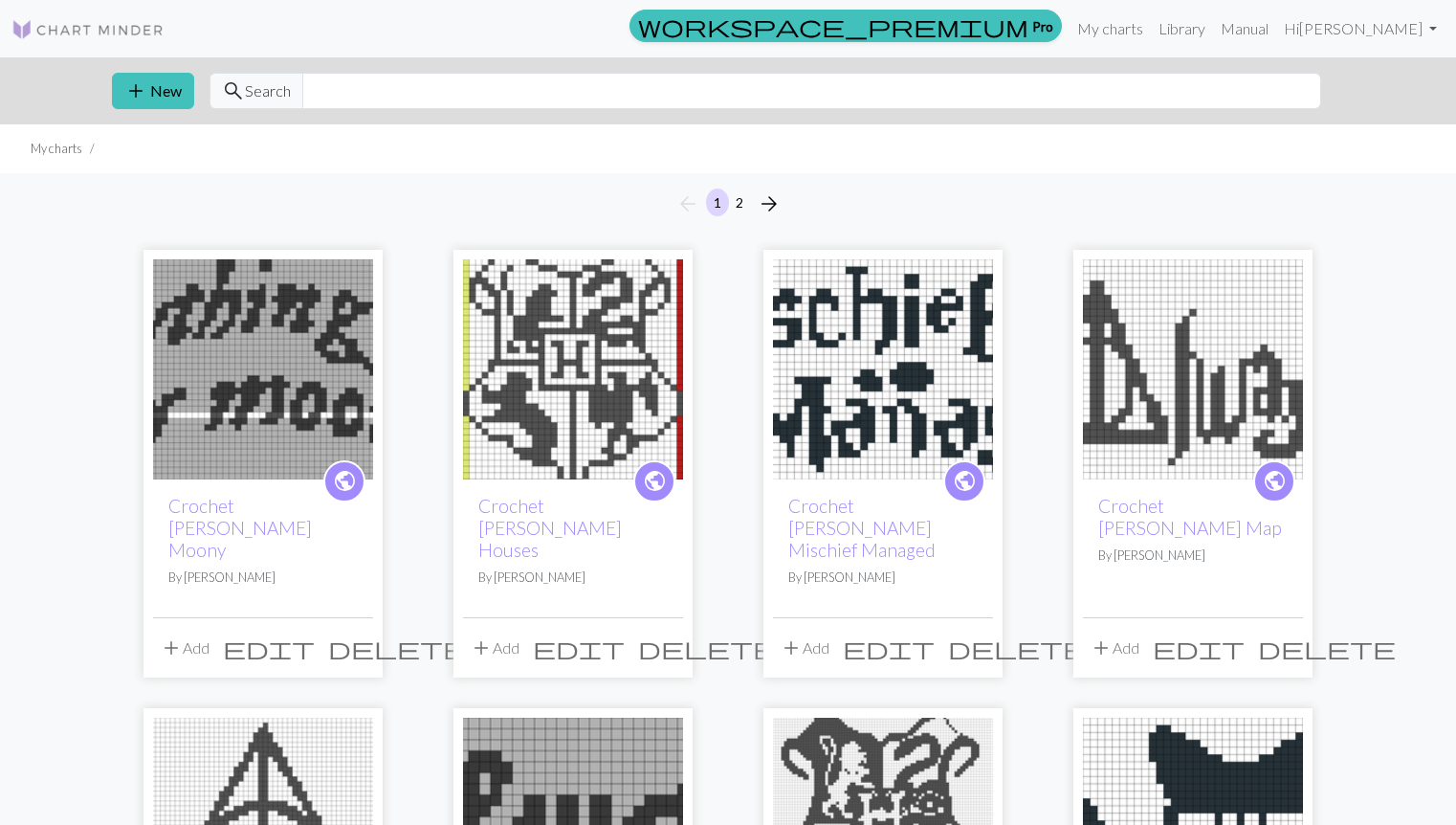 Image resolution: width=1456 pixels, height=825 pixels. What do you see at coordinates (1182, 29) in the screenshot?
I see `a: Library` at bounding box center [1182, 29].